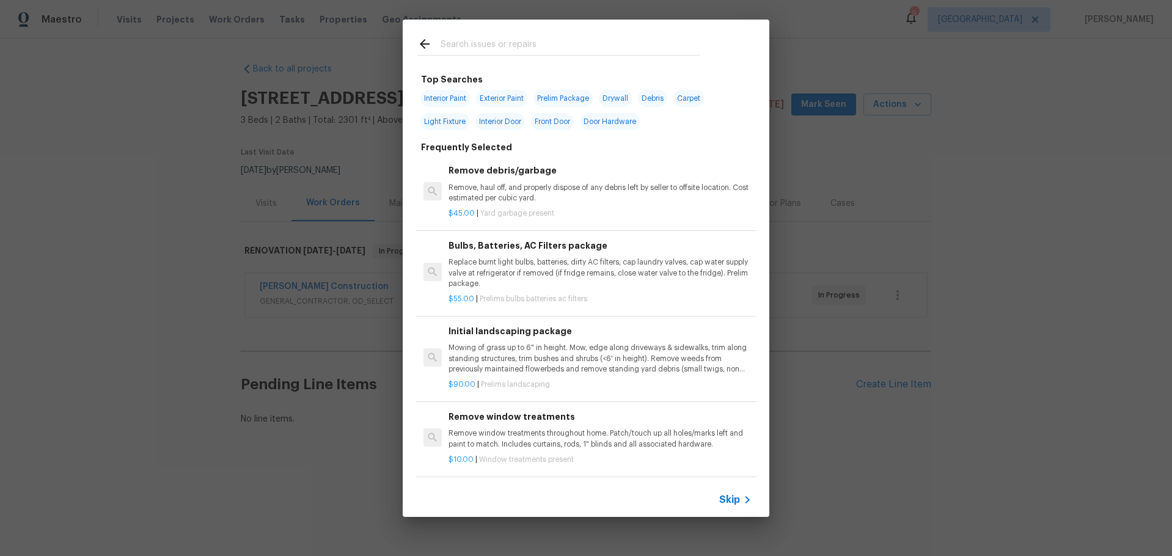  I want to click on span: Front Door, so click(552, 122).